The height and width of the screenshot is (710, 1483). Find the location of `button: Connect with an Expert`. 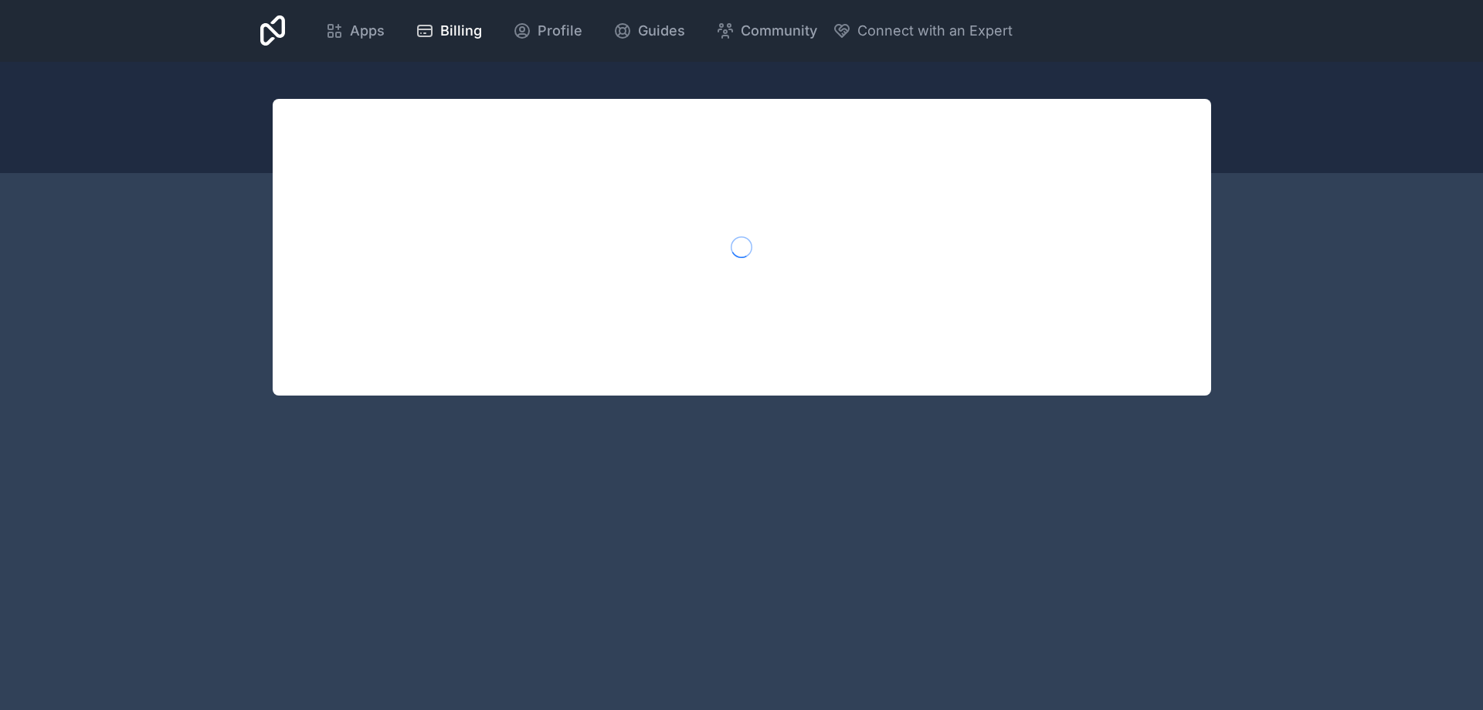

button: Connect with an Expert is located at coordinates (922, 31).